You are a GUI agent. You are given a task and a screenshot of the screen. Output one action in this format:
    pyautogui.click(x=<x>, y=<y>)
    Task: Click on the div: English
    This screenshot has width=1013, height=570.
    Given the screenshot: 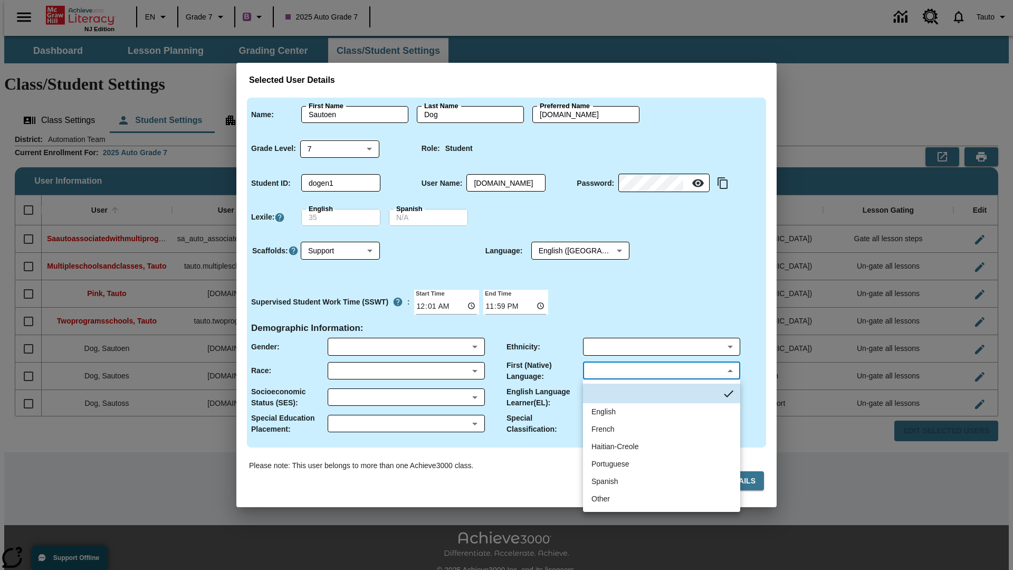 What is the action you would take?
    pyautogui.click(x=604, y=412)
    